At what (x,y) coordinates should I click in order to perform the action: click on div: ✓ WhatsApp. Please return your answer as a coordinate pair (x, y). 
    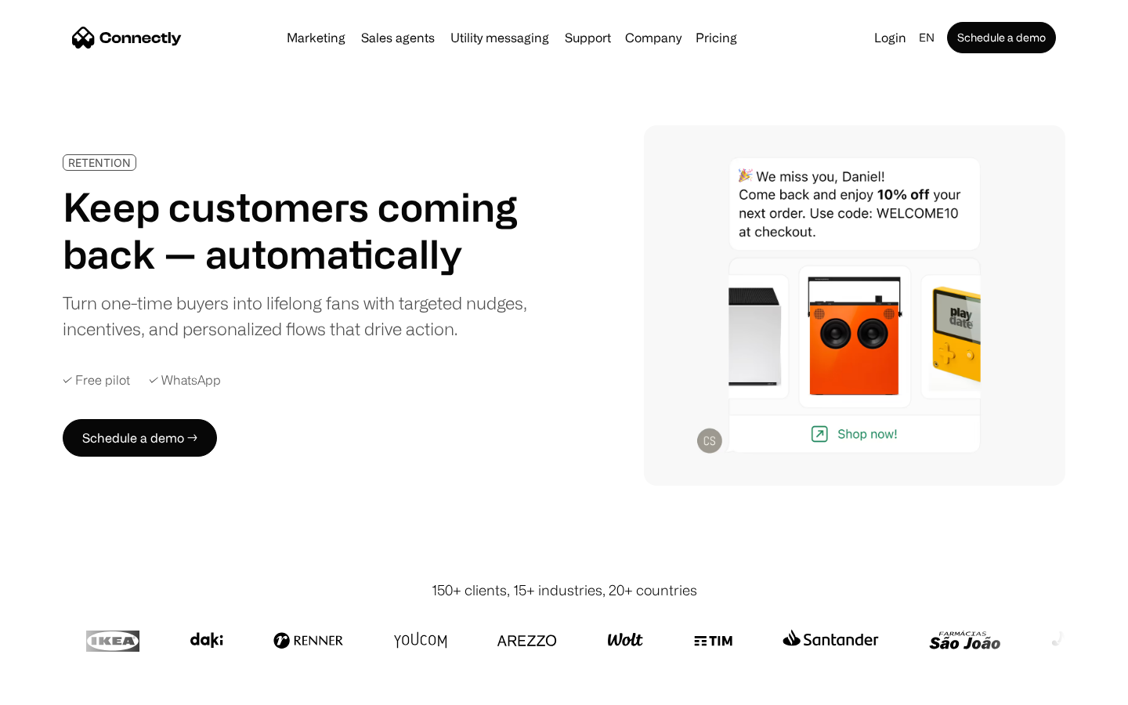
    Looking at the image, I should click on (185, 380).